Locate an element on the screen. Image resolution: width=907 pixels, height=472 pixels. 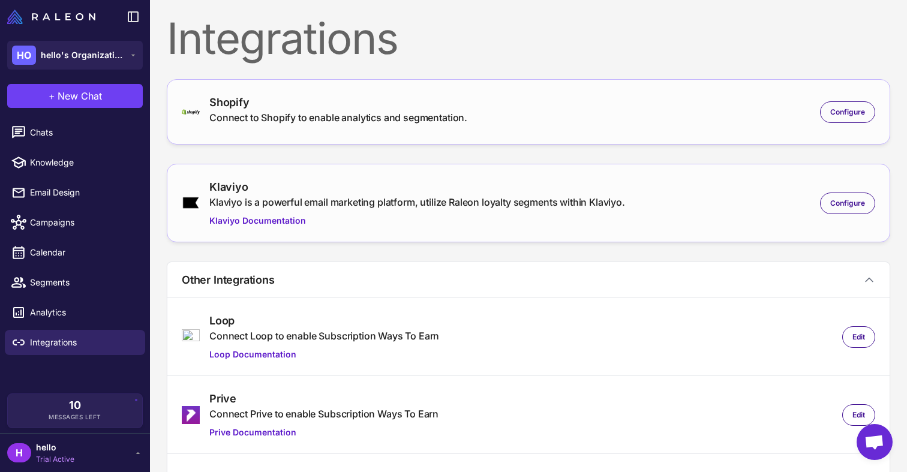
span: hello is located at coordinates (55, 448).